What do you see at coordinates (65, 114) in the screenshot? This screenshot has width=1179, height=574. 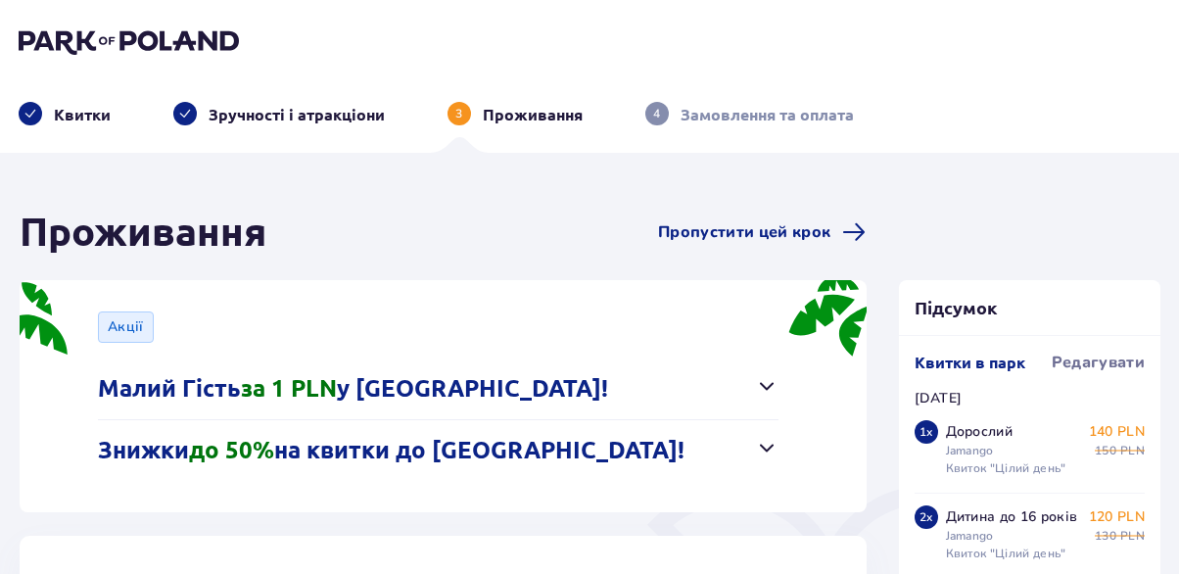 I see `div: Квитки` at bounding box center [65, 114].